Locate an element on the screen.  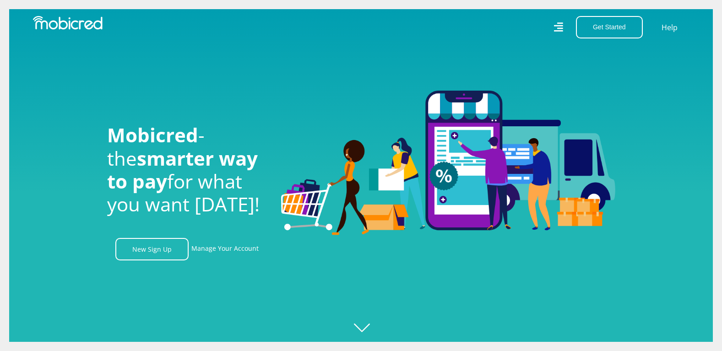
span: Mobicred is located at coordinates (153, 135).